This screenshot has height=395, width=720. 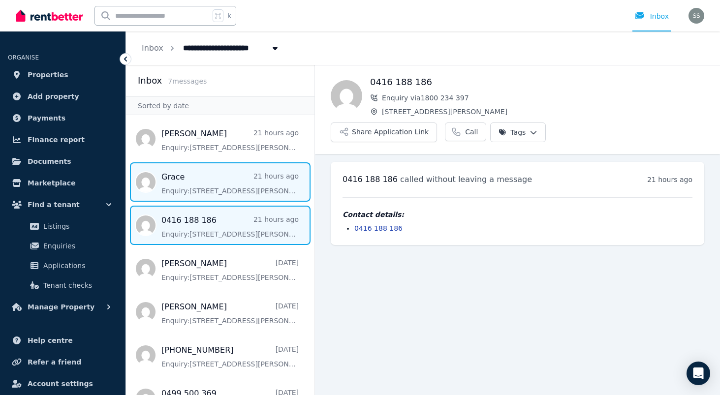 What do you see at coordinates (384, 132) in the screenshot?
I see `button: Share Application Link` at bounding box center [384, 132].